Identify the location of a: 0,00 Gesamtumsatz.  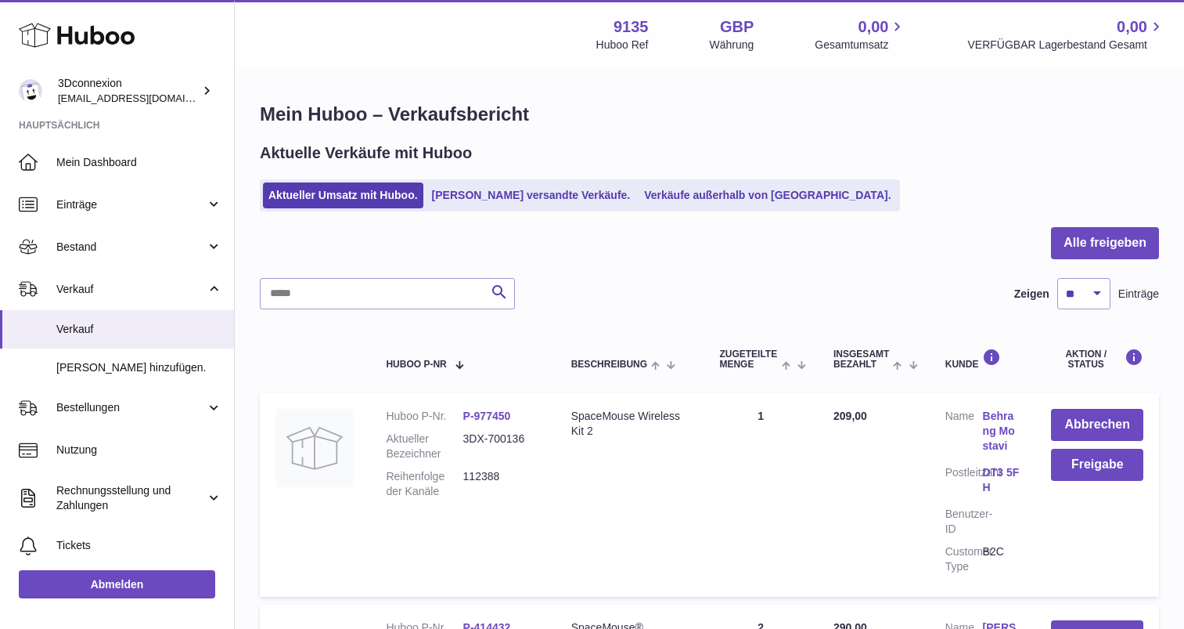
(860, 34).